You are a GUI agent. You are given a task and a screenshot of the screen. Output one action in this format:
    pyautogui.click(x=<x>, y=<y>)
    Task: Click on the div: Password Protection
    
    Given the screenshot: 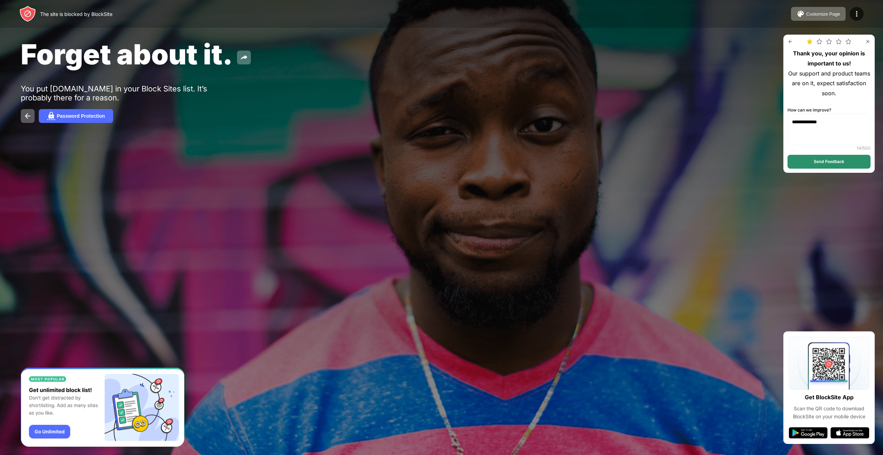 What is the action you would take?
    pyautogui.click(x=81, y=116)
    